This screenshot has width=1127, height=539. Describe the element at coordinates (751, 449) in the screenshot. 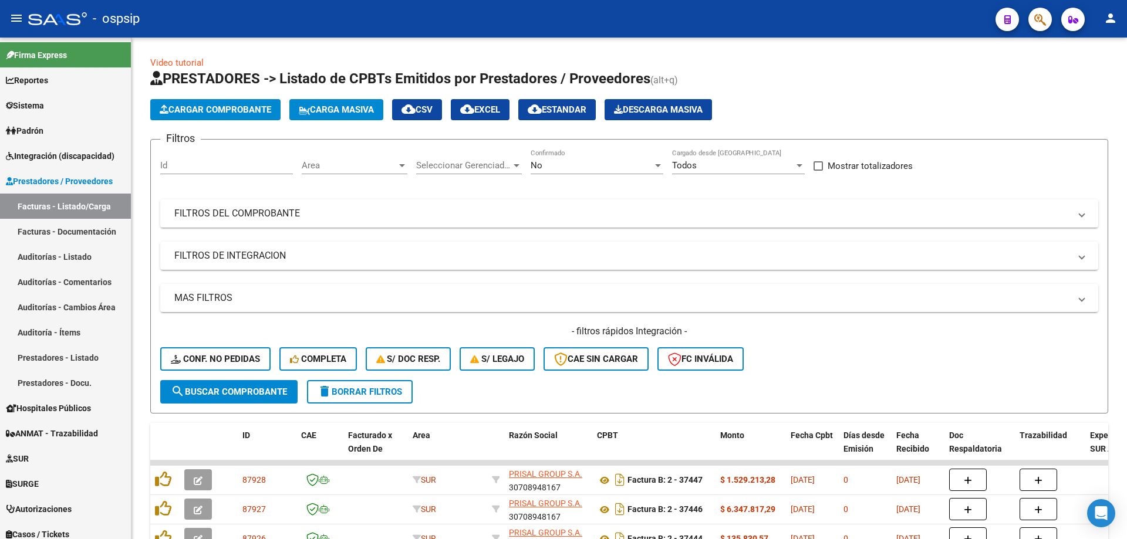

I see `datatable-header-cell: Monto` at that location.